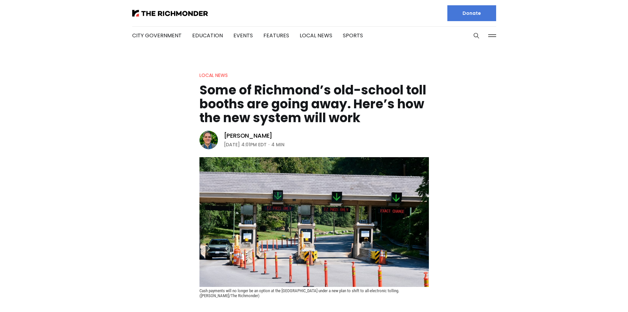 This screenshot has width=628, height=312. What do you see at coordinates (207, 35) in the screenshot?
I see `a: Education` at bounding box center [207, 35].